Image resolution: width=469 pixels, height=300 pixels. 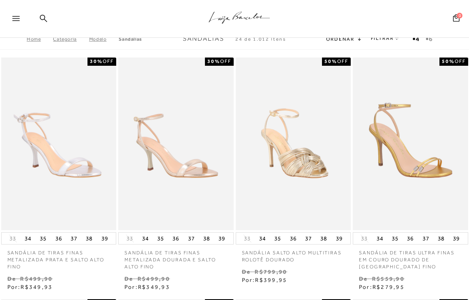 I want to click on a: FILTRAR, so click(x=385, y=38).